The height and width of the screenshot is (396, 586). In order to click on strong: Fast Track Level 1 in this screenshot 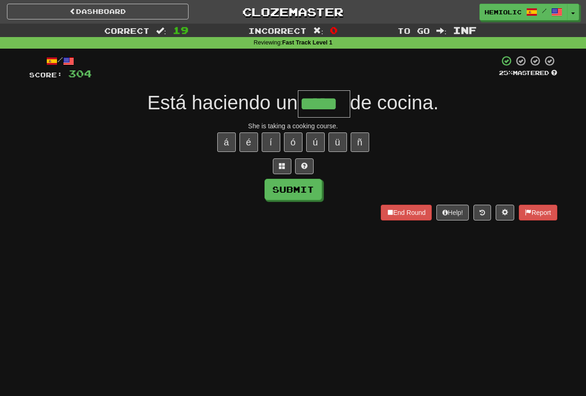, I will do `click(307, 43)`.